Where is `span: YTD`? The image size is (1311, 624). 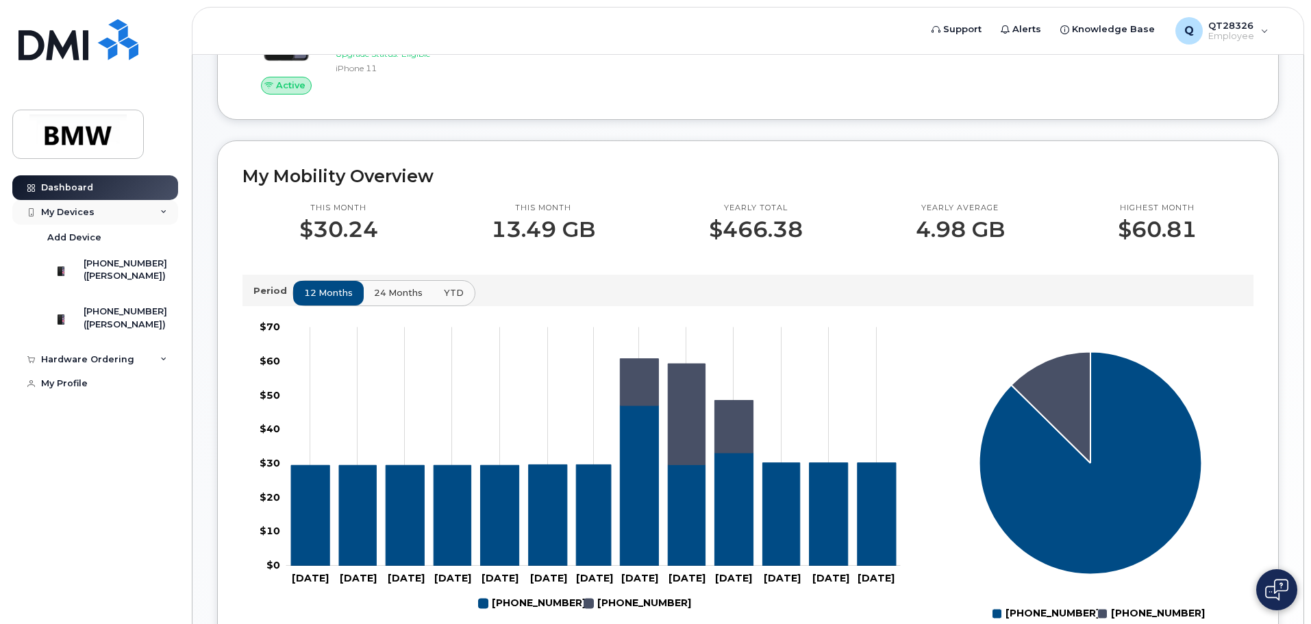 span: YTD is located at coordinates (453, 292).